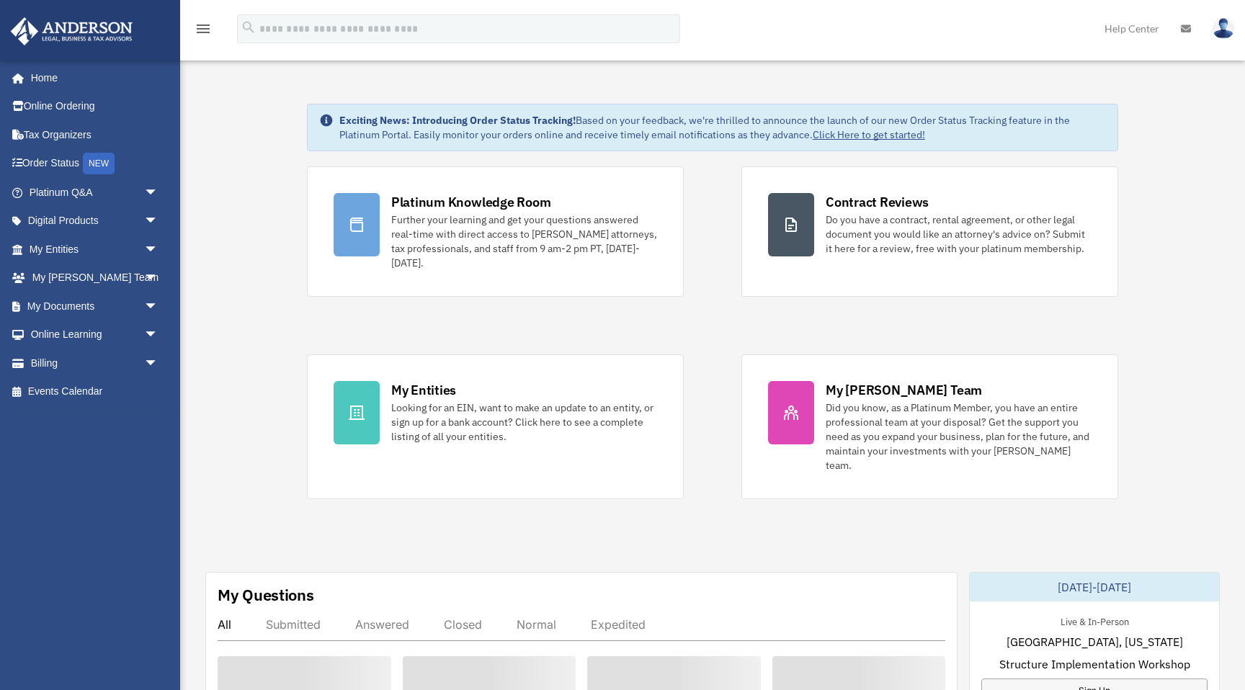  What do you see at coordinates (99, 164) in the screenshot?
I see `div: NEW` at bounding box center [99, 164].